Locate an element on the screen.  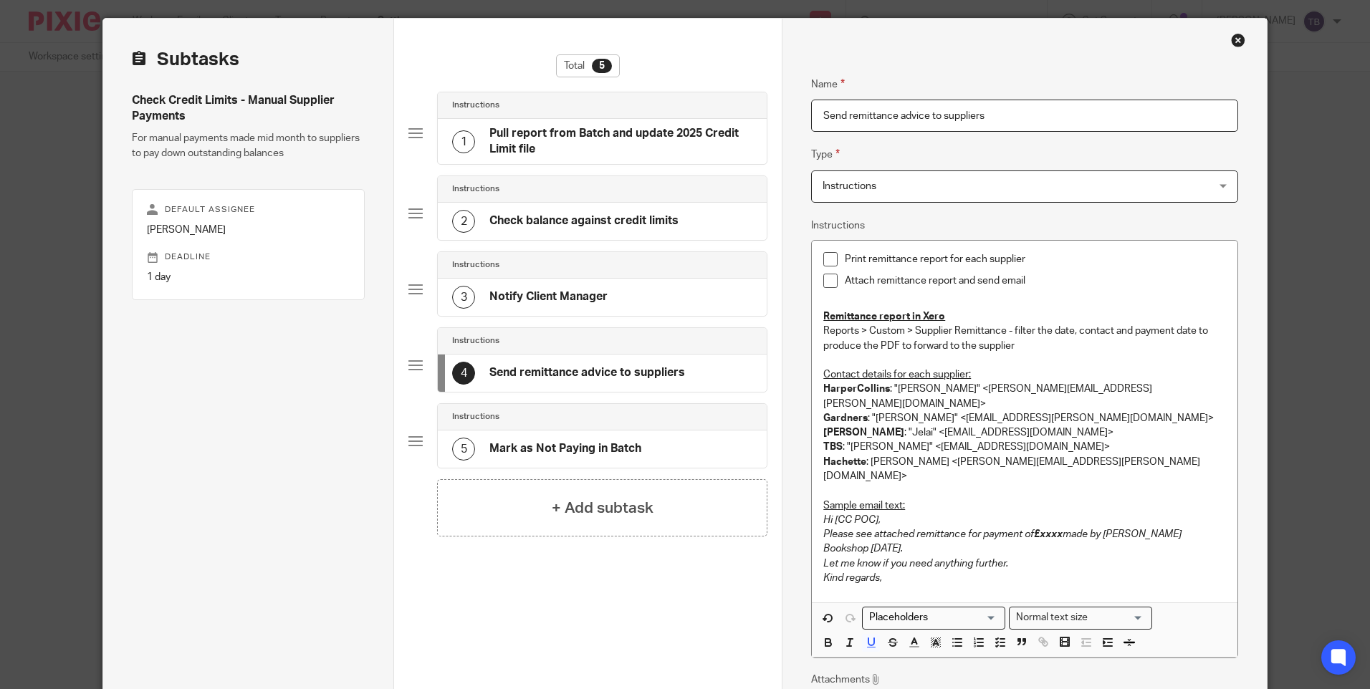
p: Attachments is located at coordinates (845, 680).